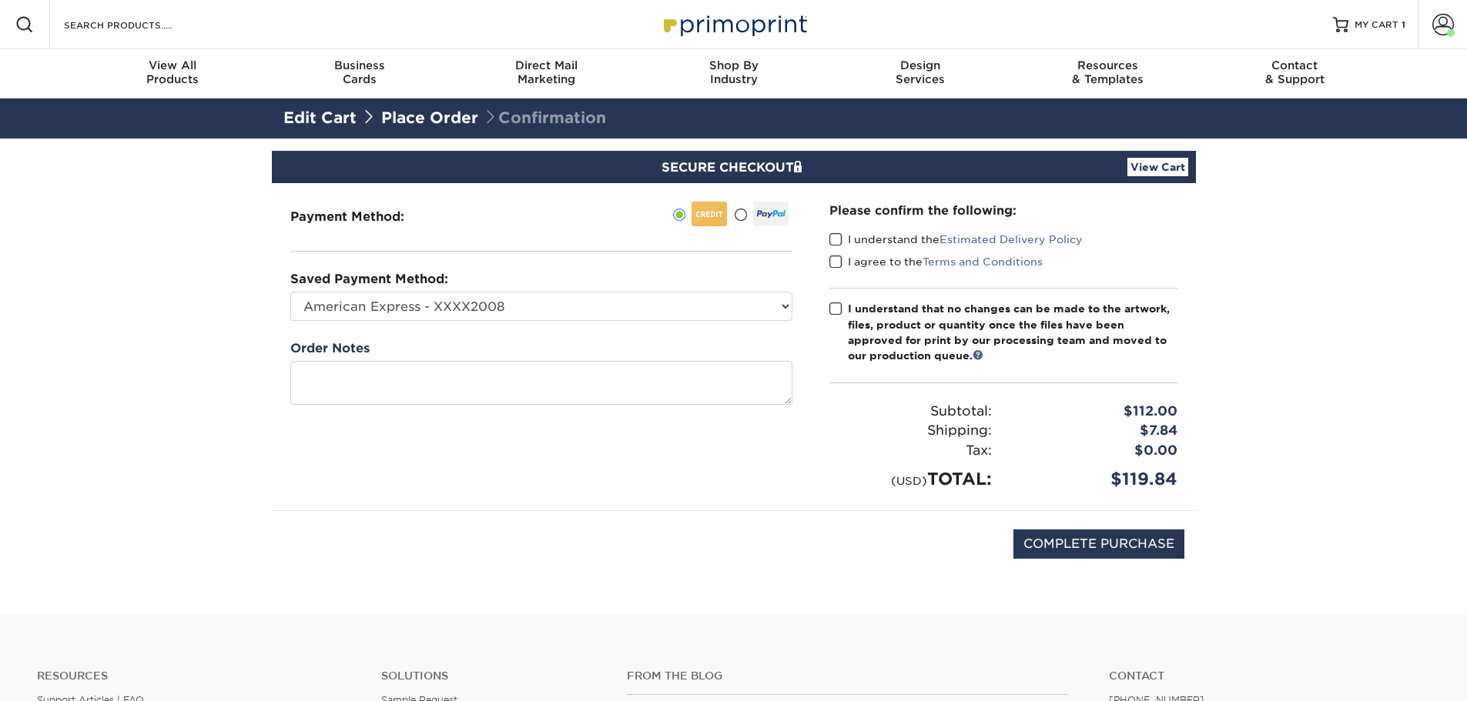 This screenshot has width=1467, height=701. What do you see at coordinates (734, 167) in the screenshot?
I see `span: SECURE CHECKOUT` at bounding box center [734, 167].